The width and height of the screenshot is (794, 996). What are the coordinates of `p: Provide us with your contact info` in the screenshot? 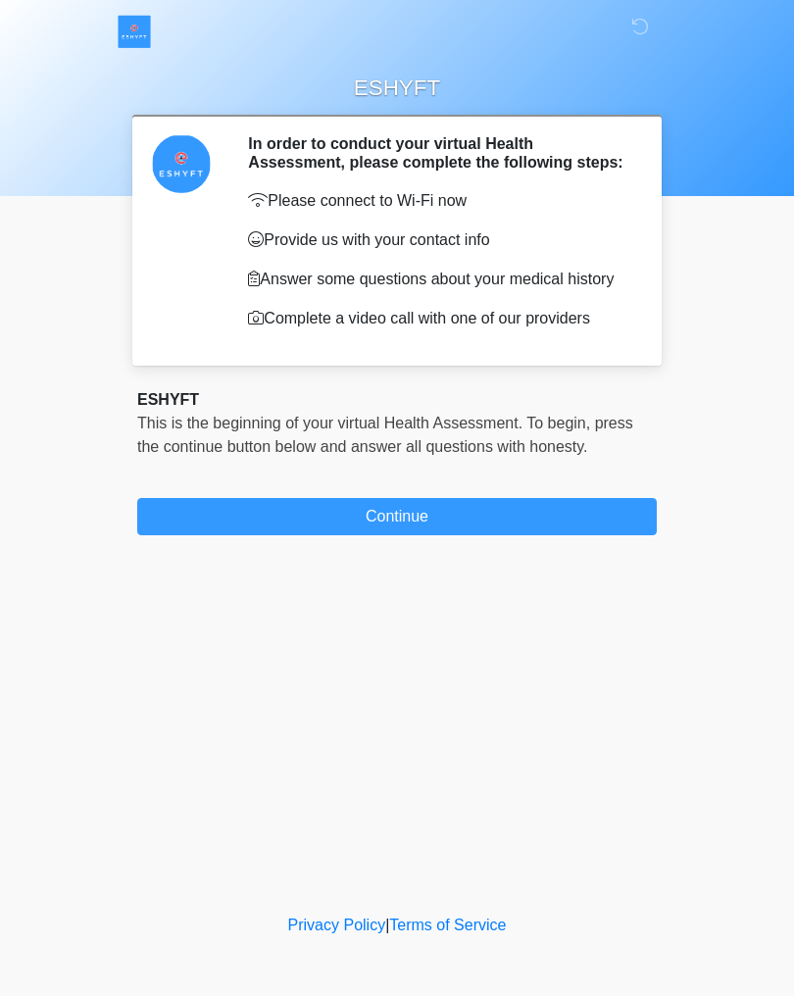 It's located at (437, 240).